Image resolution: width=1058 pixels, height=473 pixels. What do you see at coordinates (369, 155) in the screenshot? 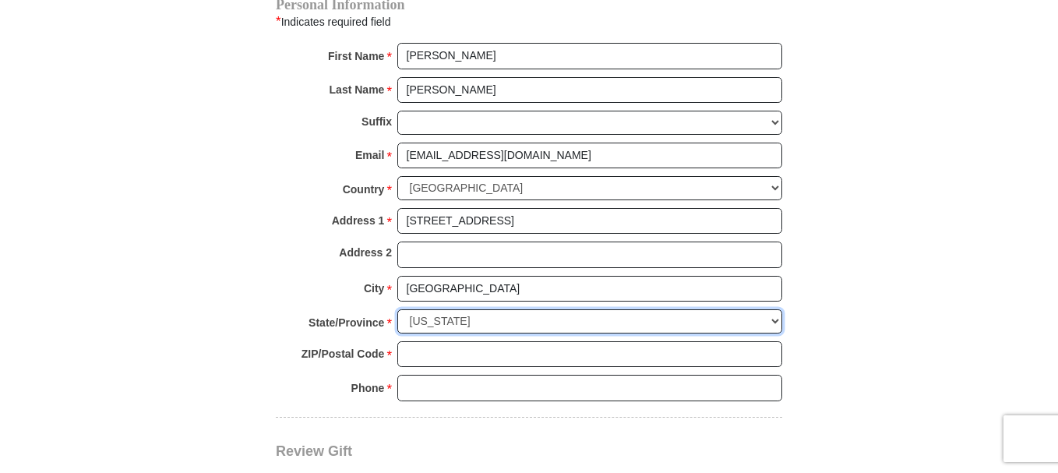
I see `strong: Email` at bounding box center [369, 155].